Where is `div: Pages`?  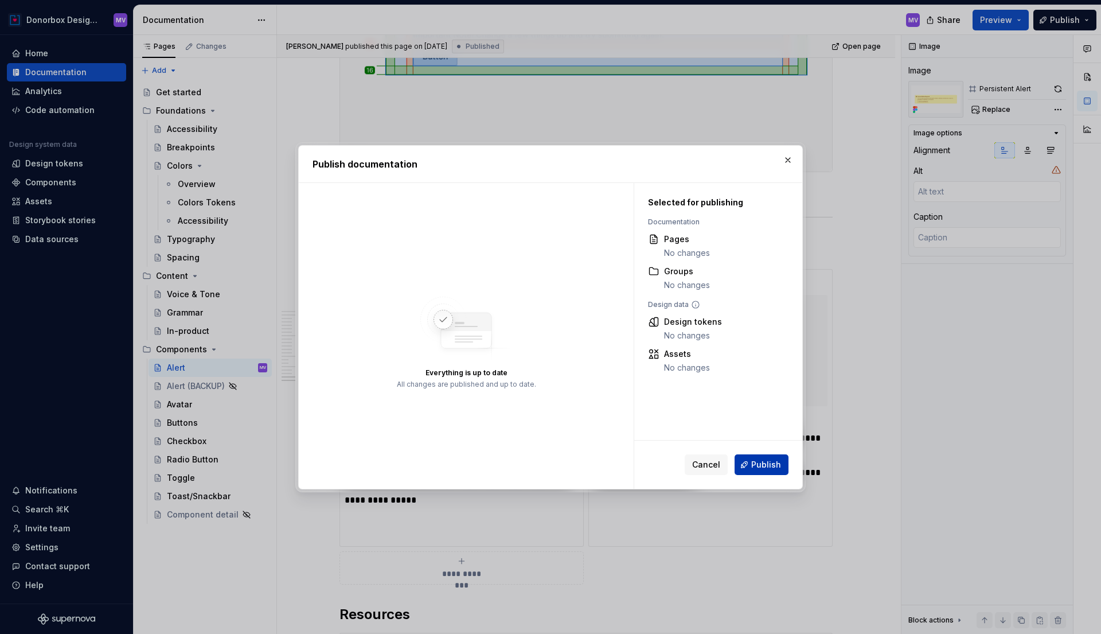
div: Pages is located at coordinates (687, 239).